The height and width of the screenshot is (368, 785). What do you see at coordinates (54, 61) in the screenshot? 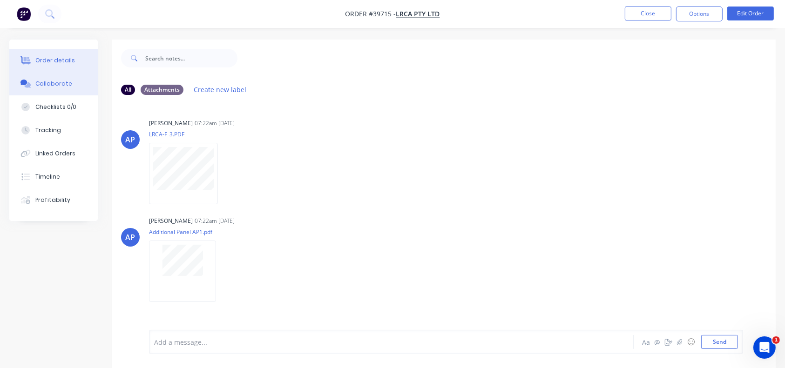
I see `button: Order details` at bounding box center [54, 61].